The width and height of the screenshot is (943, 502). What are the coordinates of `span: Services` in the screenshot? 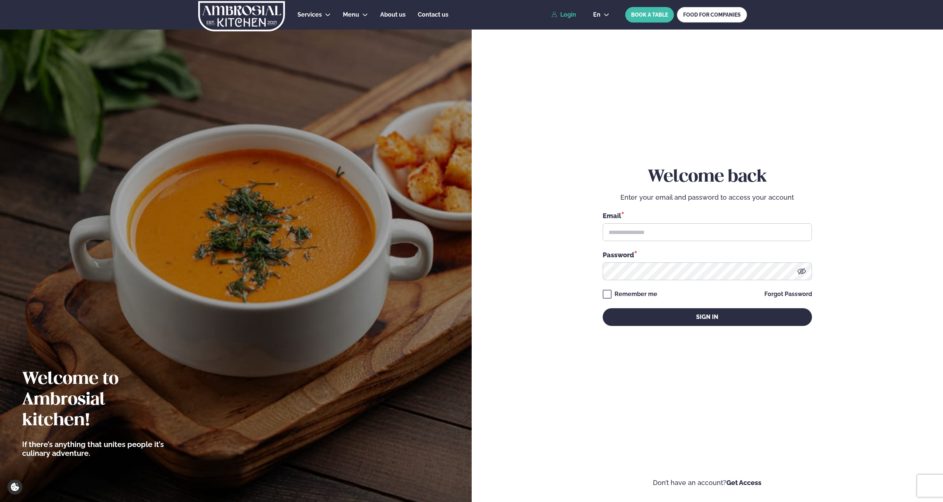 It's located at (310, 14).